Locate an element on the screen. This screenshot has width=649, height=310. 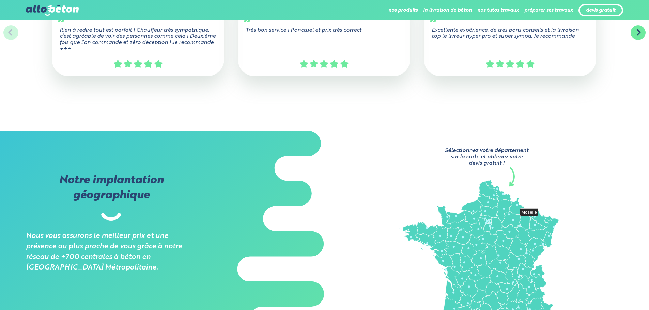
div: Moselle is located at coordinates (529, 212).